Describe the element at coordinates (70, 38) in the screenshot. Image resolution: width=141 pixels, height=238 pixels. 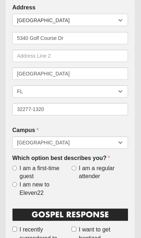
I see `input: Address Line 1` at that location.